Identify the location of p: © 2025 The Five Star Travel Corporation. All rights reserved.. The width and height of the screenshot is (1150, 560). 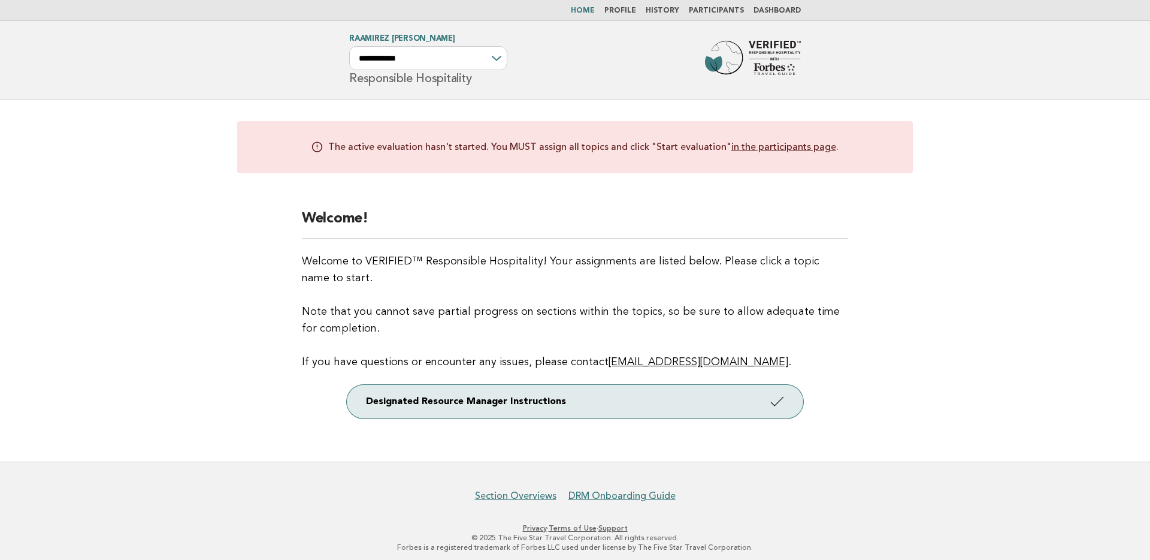
(575, 537).